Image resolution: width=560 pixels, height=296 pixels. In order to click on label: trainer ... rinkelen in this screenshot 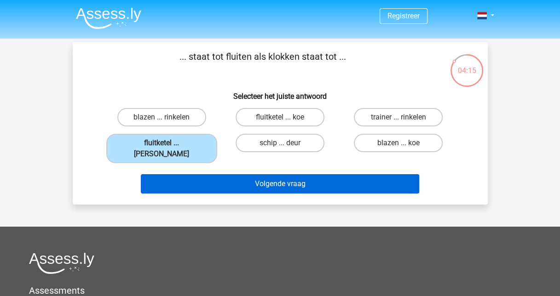, I will do `click(398, 117)`.